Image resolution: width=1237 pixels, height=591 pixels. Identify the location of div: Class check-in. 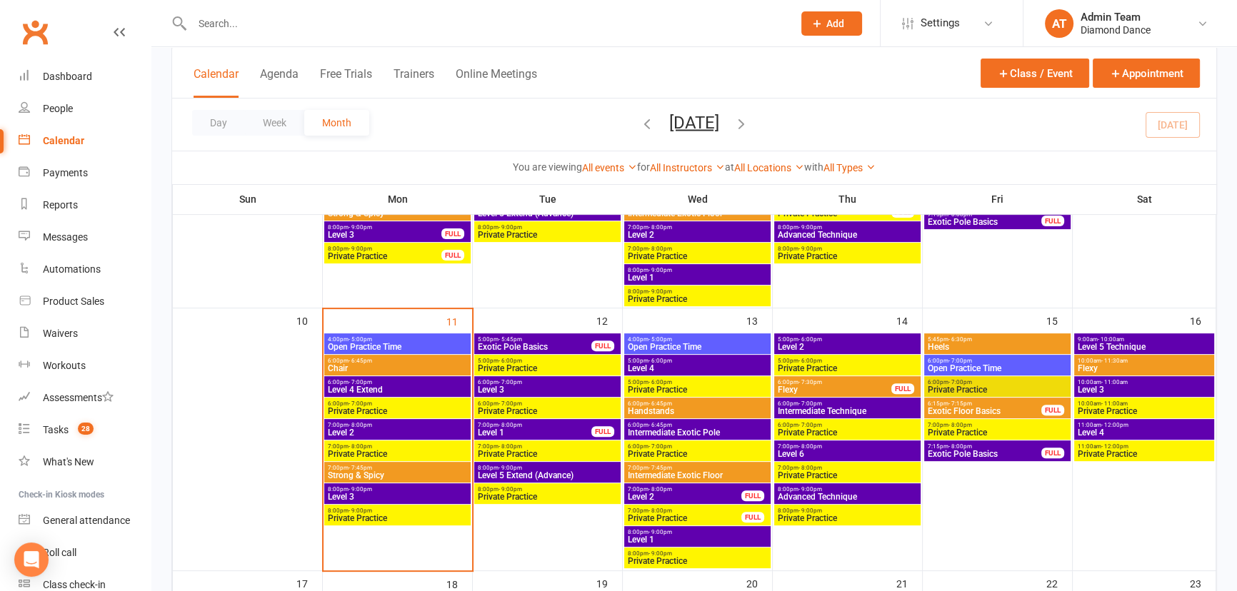
(74, 585).